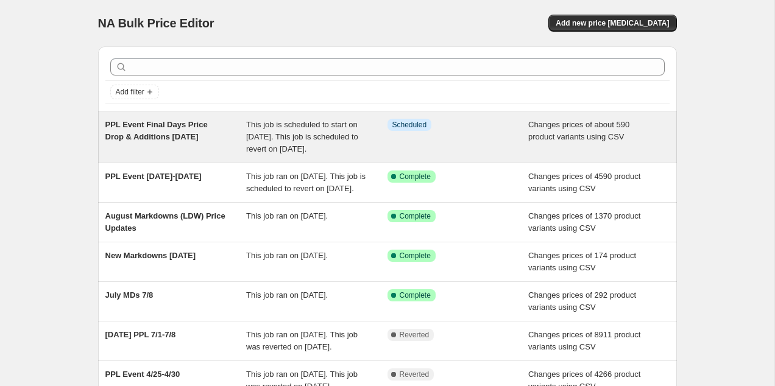  What do you see at coordinates (584, 340) in the screenshot?
I see `span: Changes prices of 8911 product variants using CSV` at bounding box center [584, 340].